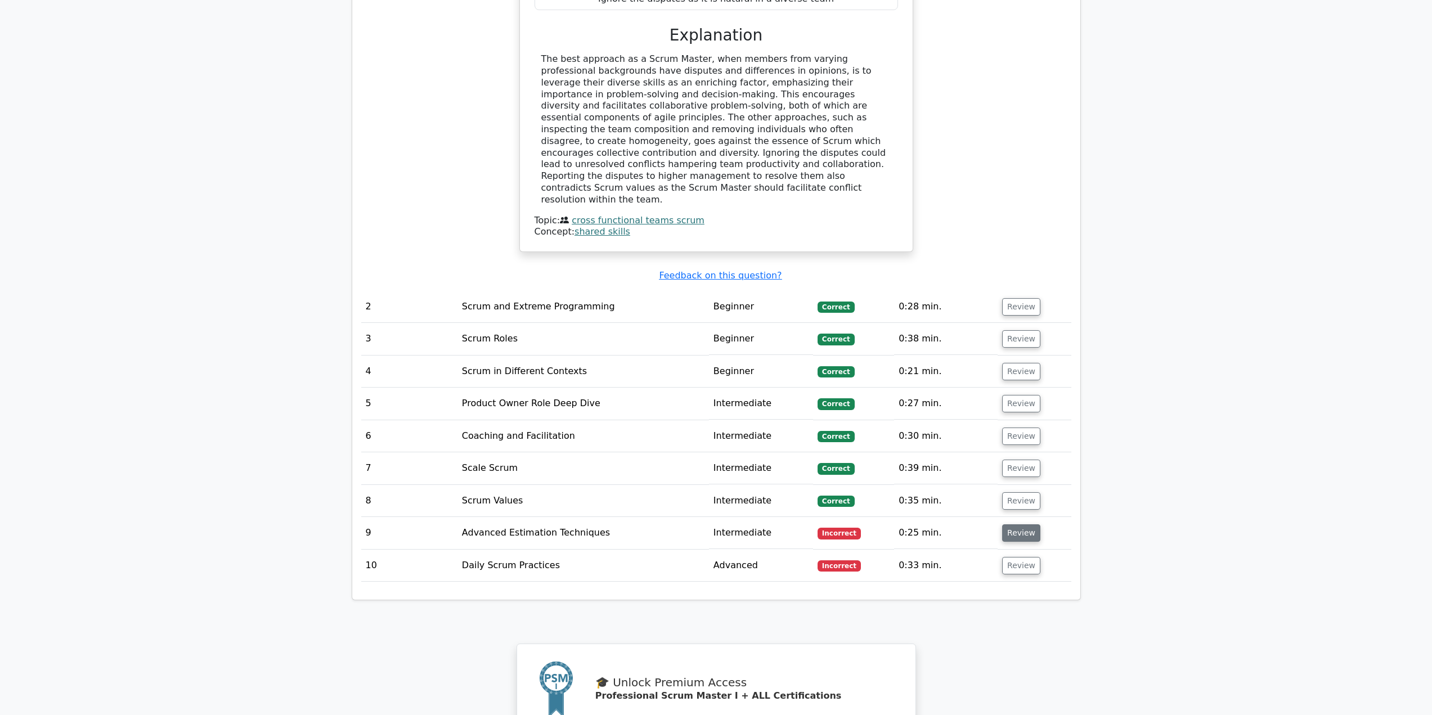 The width and height of the screenshot is (1432, 715). I want to click on td: Product Owner Role Deep Dive, so click(583, 403).